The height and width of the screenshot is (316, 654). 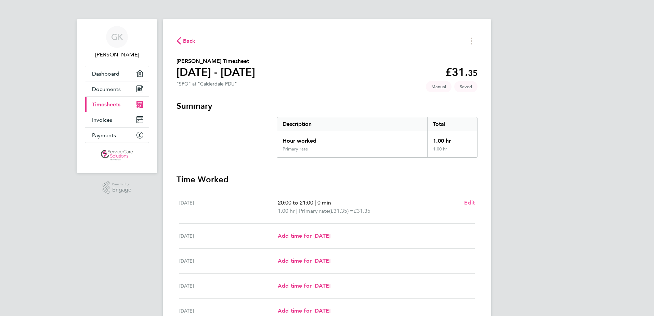 I want to click on button: Timesheets Menu, so click(x=471, y=41).